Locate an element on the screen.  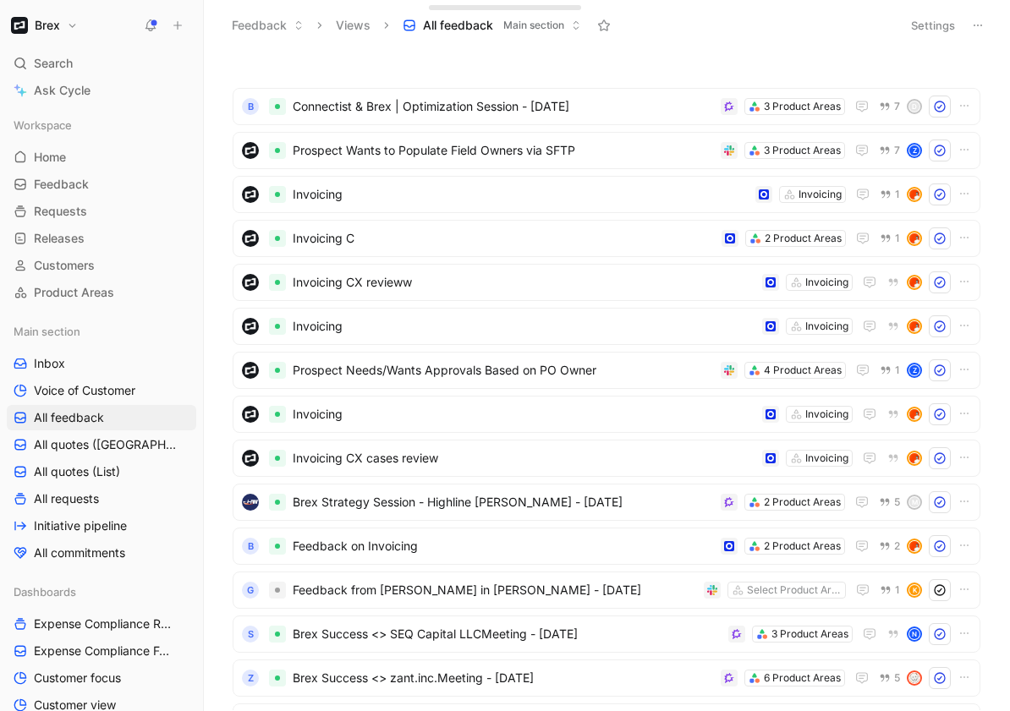
a: Home is located at coordinates (102, 157).